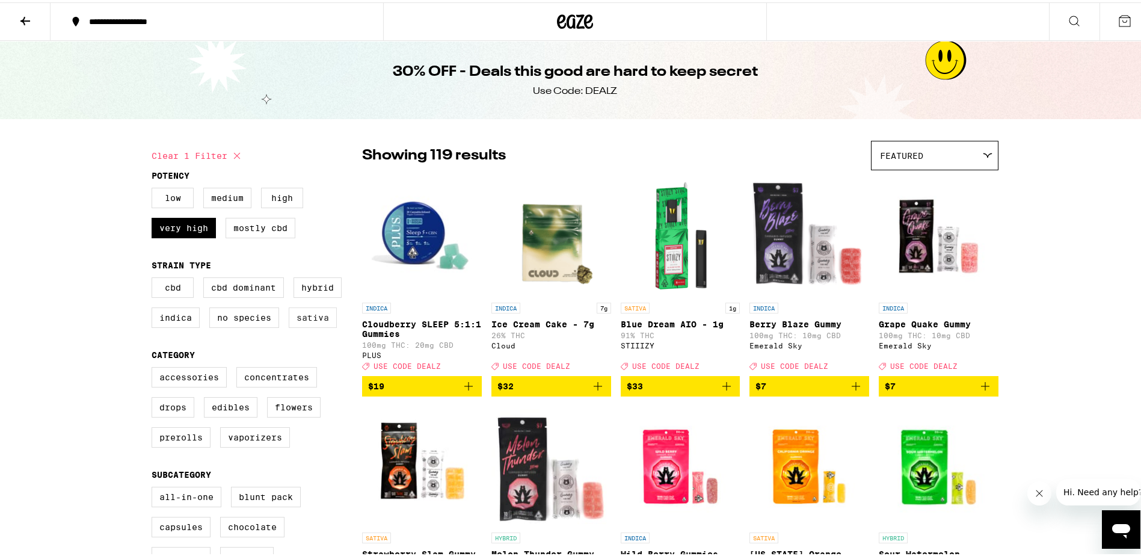 This screenshot has height=556, width=1141. What do you see at coordinates (634, 384) in the screenshot?
I see `span: $33` at bounding box center [634, 384].